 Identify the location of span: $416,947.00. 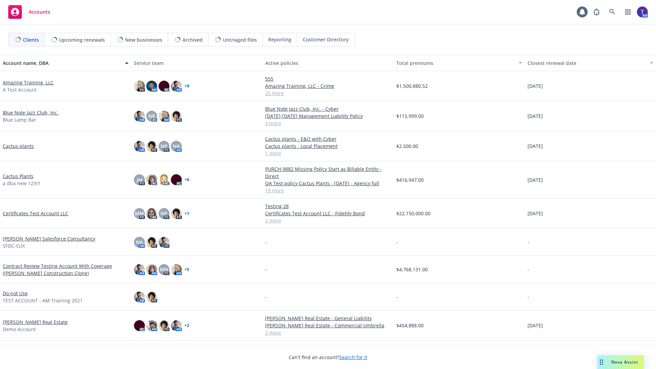
(410, 180).